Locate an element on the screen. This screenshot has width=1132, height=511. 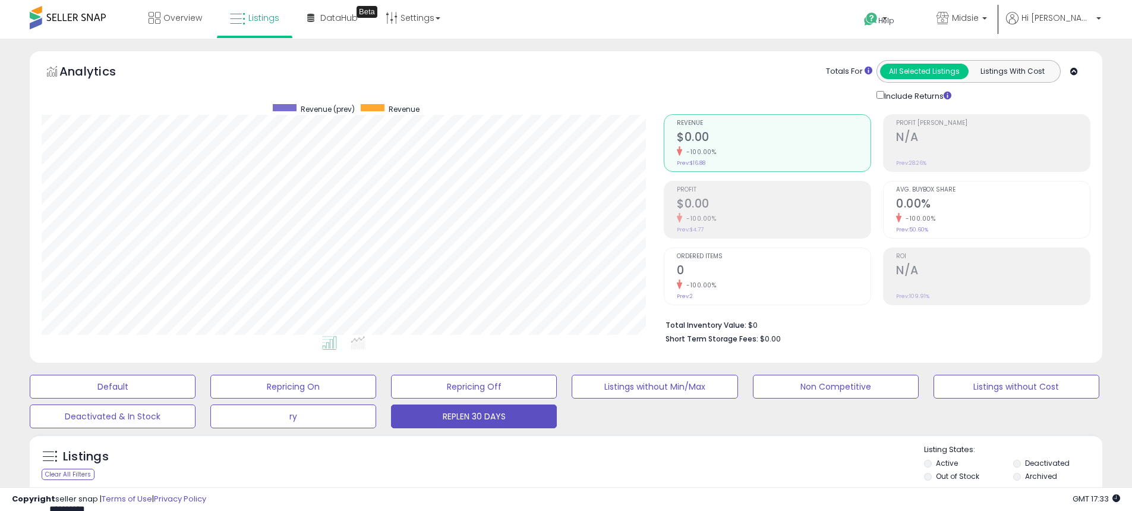
div: seller snap | | is located at coordinates (109, 499).